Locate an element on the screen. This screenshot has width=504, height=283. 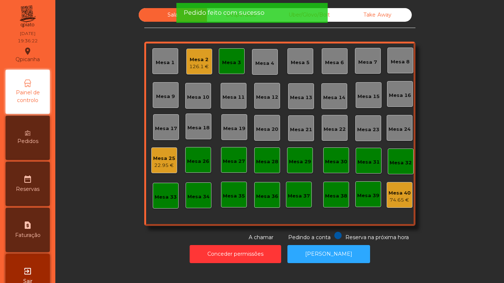
div: Mesa 38 is located at coordinates (336, 196).